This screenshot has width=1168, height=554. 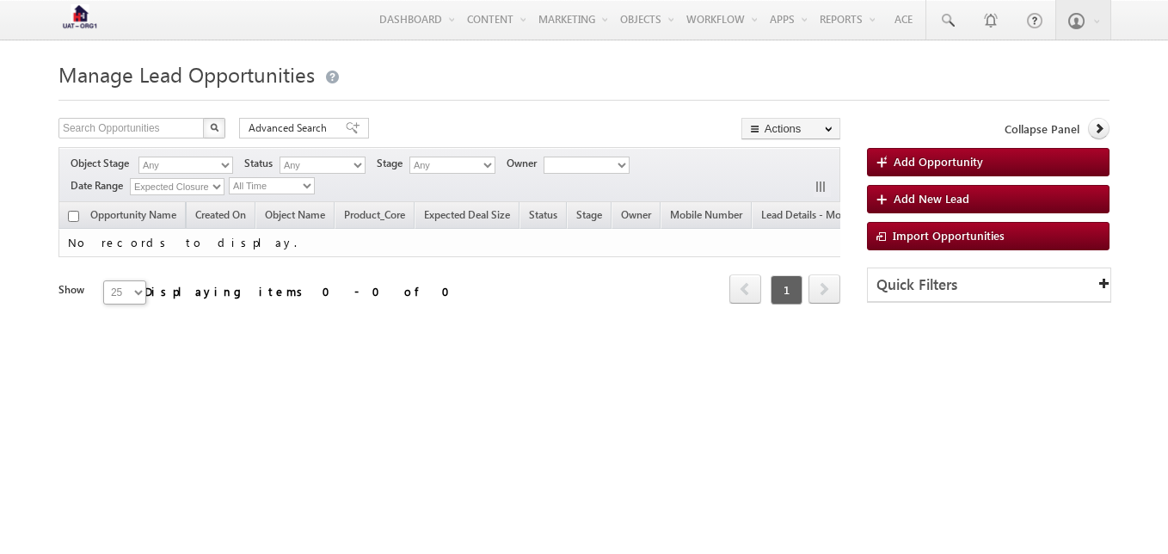 What do you see at coordinates (295, 217) in the screenshot?
I see `span: Object Name` at bounding box center [295, 217].